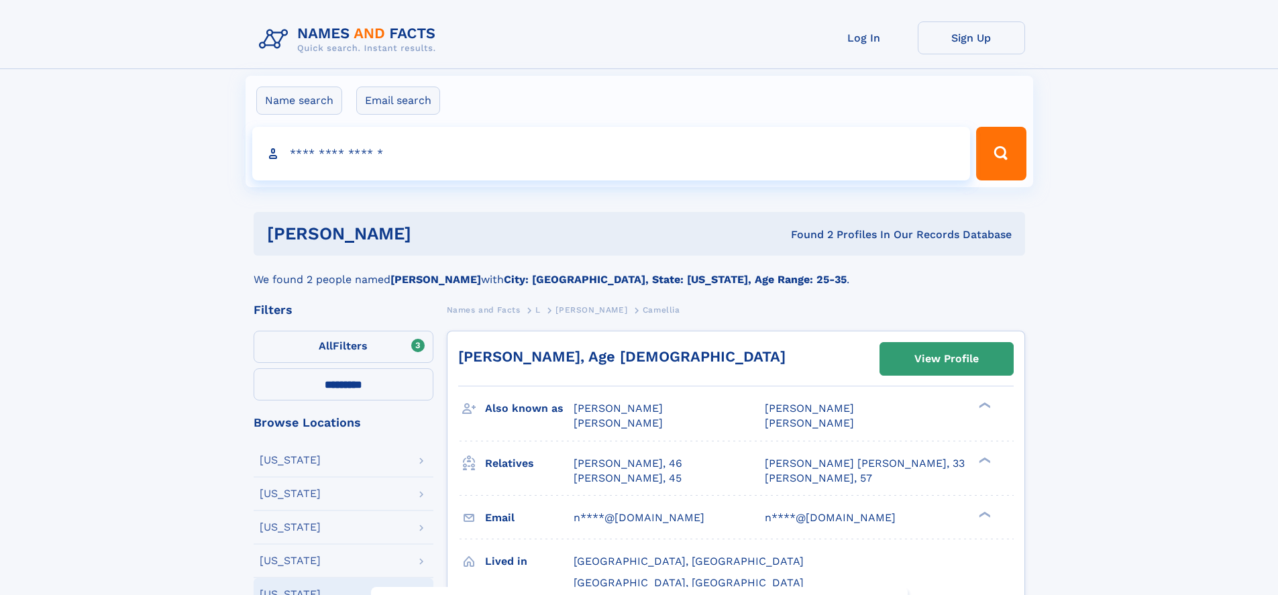  Describe the element at coordinates (529, 464) in the screenshot. I see `h3: Relatives` at that location.